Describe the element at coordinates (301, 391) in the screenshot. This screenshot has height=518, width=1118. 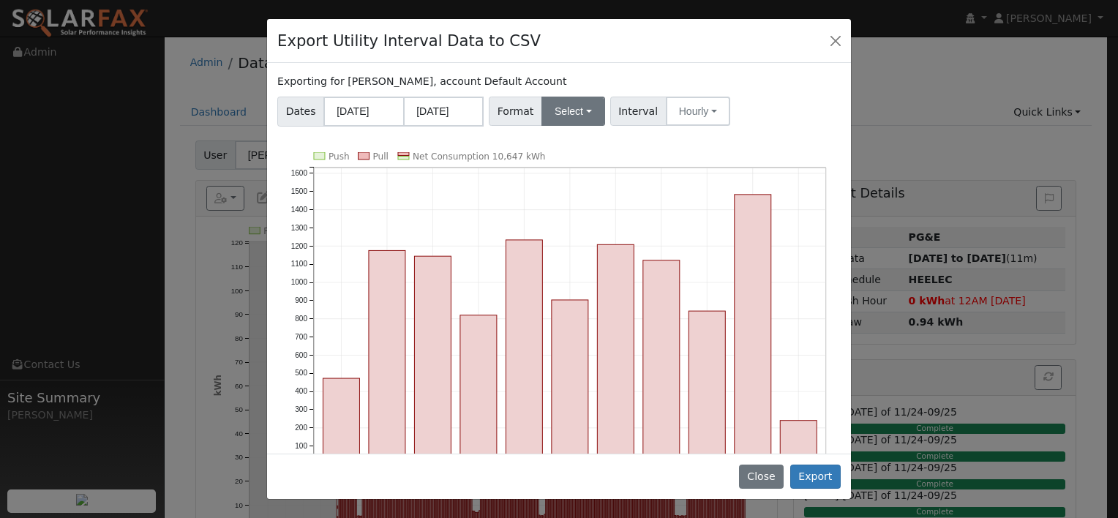
I see `text: 400` at that location.